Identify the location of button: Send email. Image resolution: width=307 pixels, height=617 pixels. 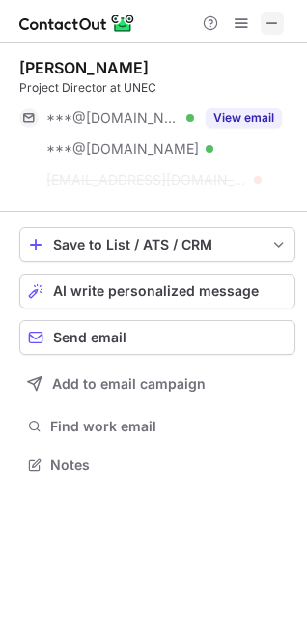
(158, 337).